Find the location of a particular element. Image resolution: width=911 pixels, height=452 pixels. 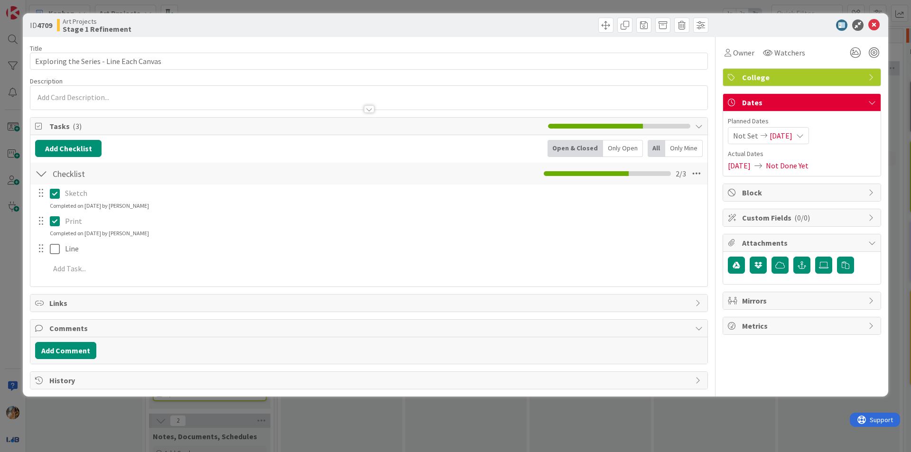

span: Mirrors is located at coordinates (803, 301).